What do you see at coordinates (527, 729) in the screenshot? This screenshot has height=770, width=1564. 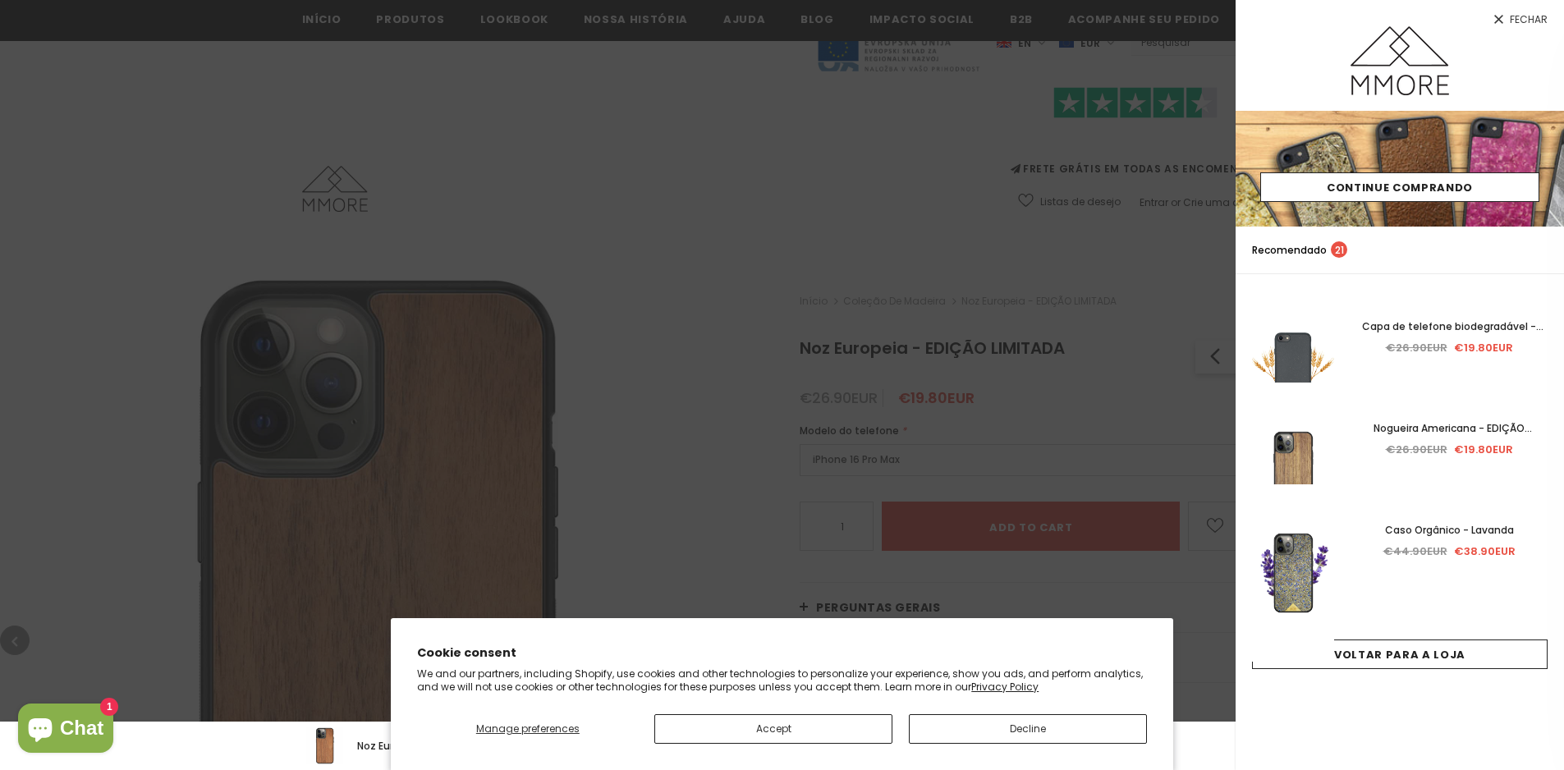 I see `button: Manage preferences` at bounding box center [527, 729].